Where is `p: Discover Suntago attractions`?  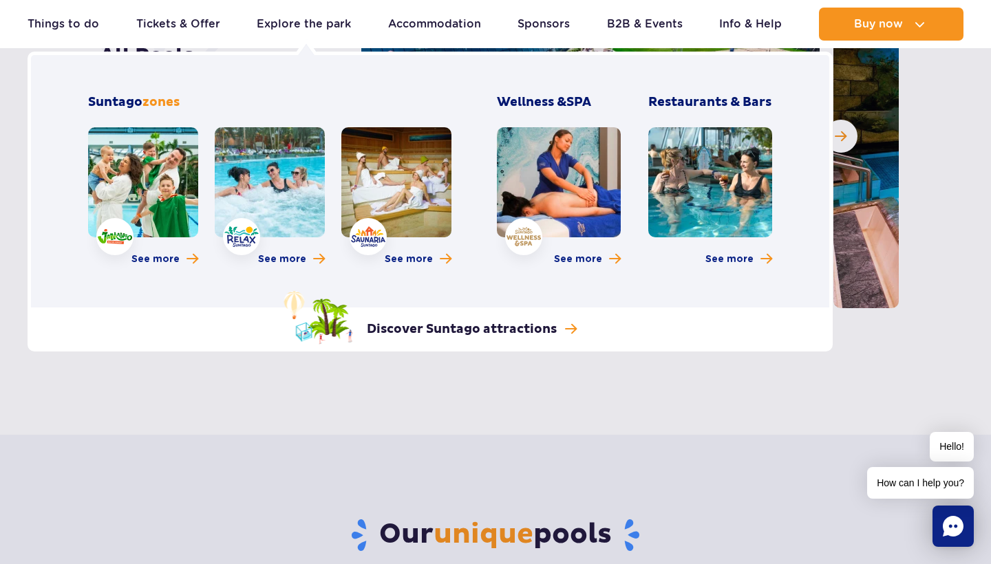 p: Discover Suntago attractions is located at coordinates (462, 330).